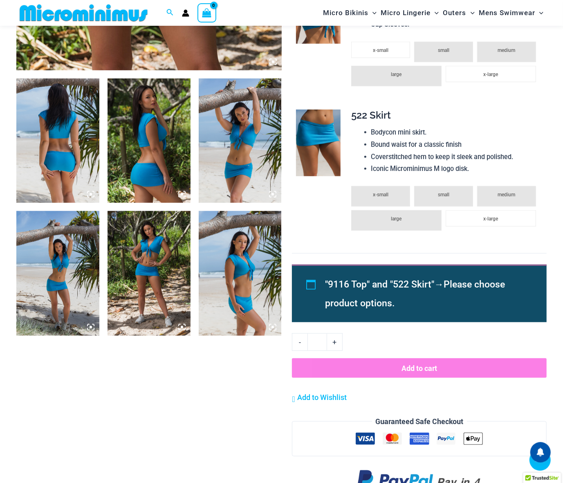  What do you see at coordinates (459, 13) in the screenshot?
I see `a: OutersMenu ToggleMenu Toggle` at bounding box center [459, 13].